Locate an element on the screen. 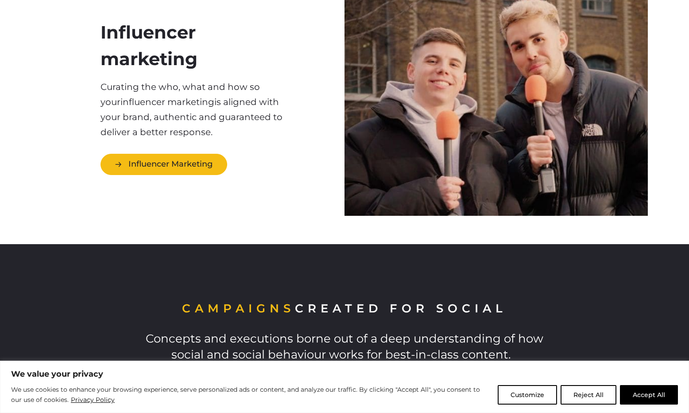  a: Privacy Policy is located at coordinates (93, 400).